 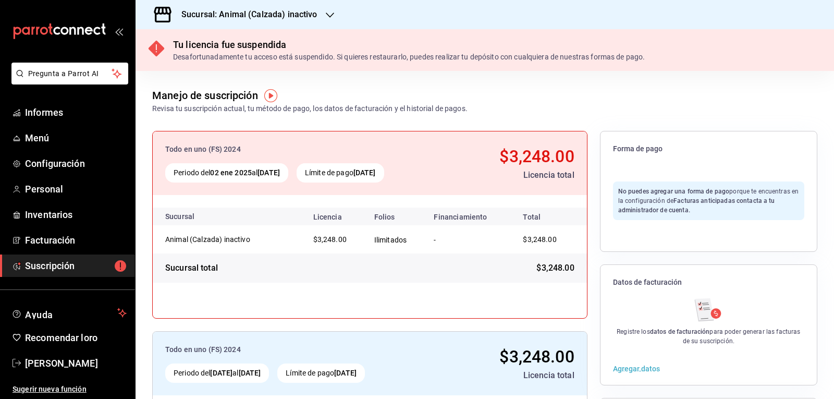 What do you see at coordinates (180, 216) in the screenshot?
I see `font: Sucursal` at bounding box center [180, 216].